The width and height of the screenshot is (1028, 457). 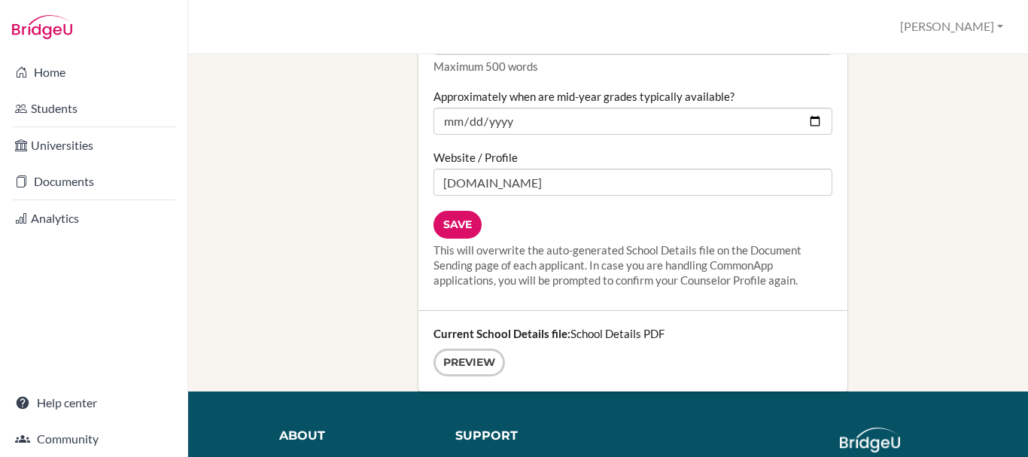 What do you see at coordinates (93, 218) in the screenshot?
I see `a: Analytics` at bounding box center [93, 218].